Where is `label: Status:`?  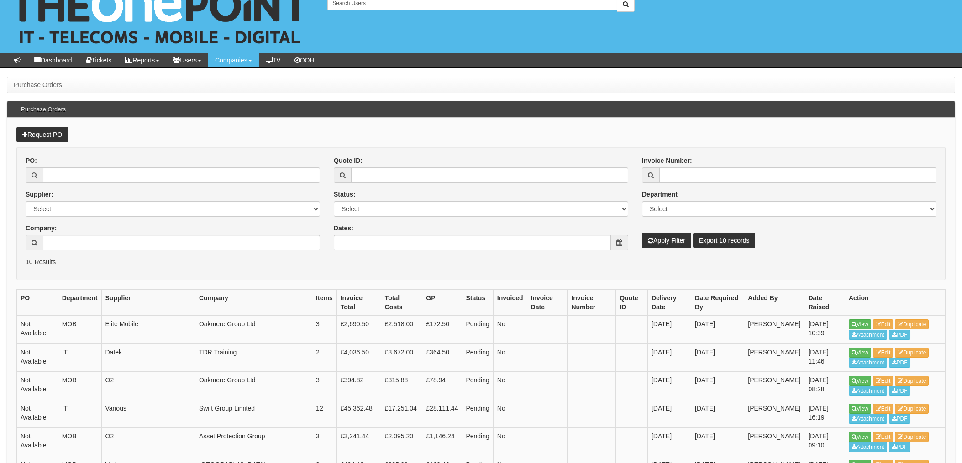 label: Status: is located at coordinates (344, 194).